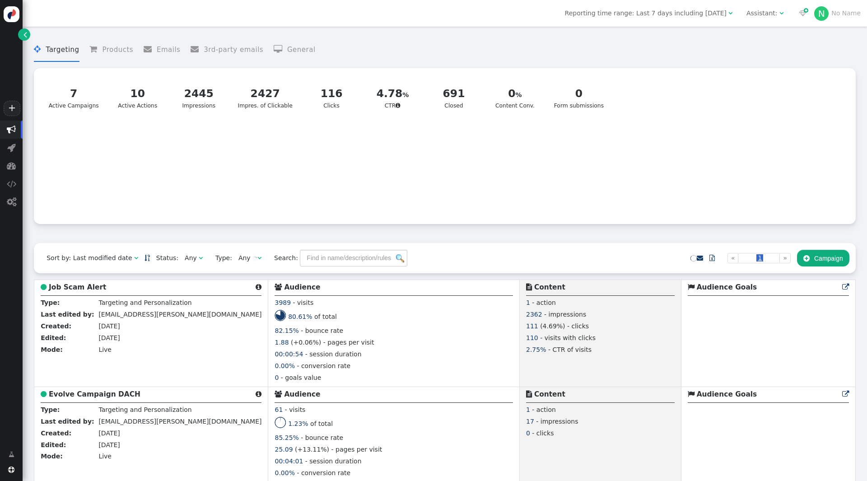 The height and width of the screenshot is (481, 867). I want to click on span: - visits with clicks, so click(567, 338).